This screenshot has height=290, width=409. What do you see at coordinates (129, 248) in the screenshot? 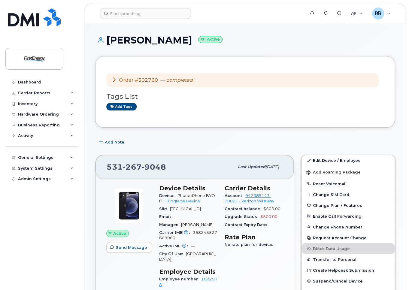
I see `button: Send Message` at bounding box center [129, 248].